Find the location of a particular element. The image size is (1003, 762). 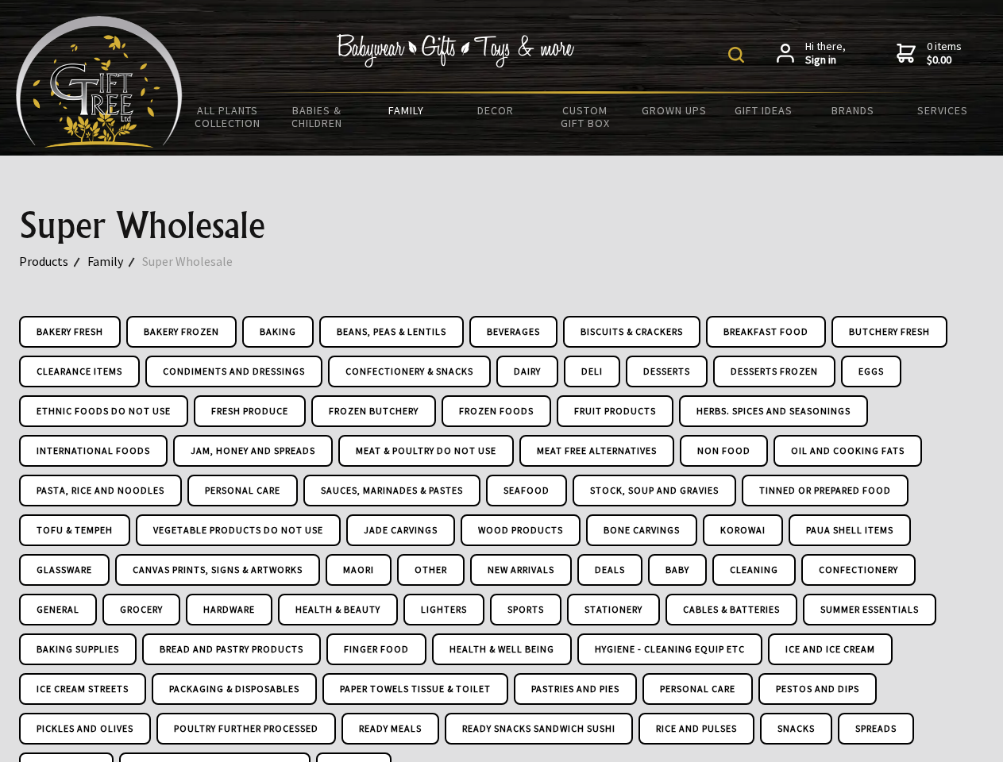

a: Wood Products is located at coordinates (520, 530).